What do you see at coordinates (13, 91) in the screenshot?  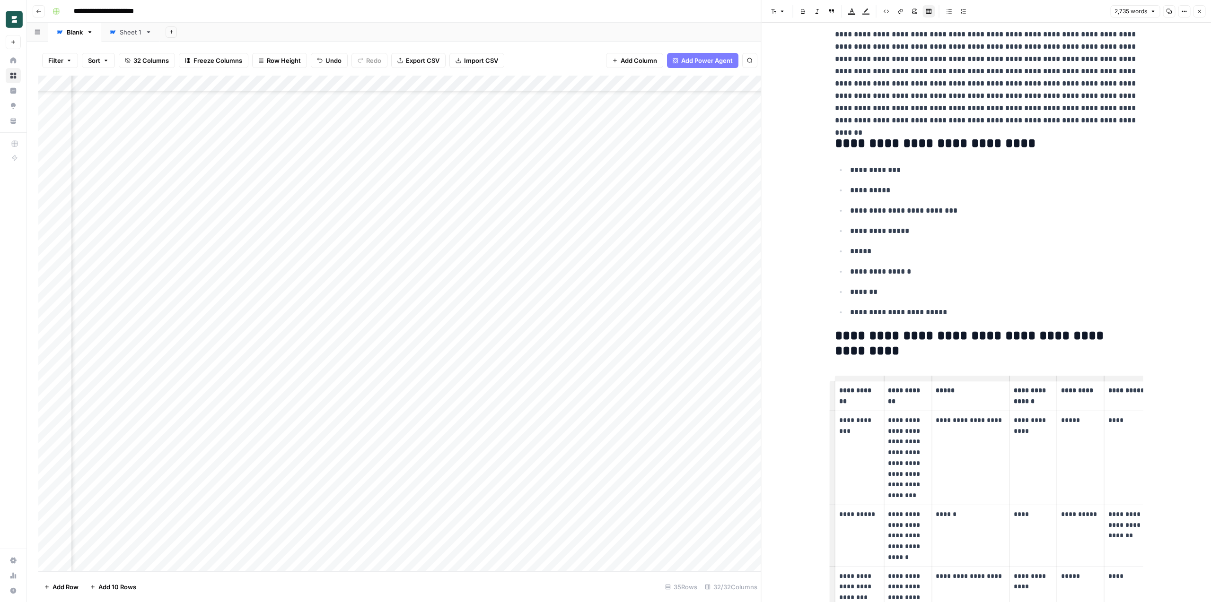 I see `a: Insights` at bounding box center [13, 91].